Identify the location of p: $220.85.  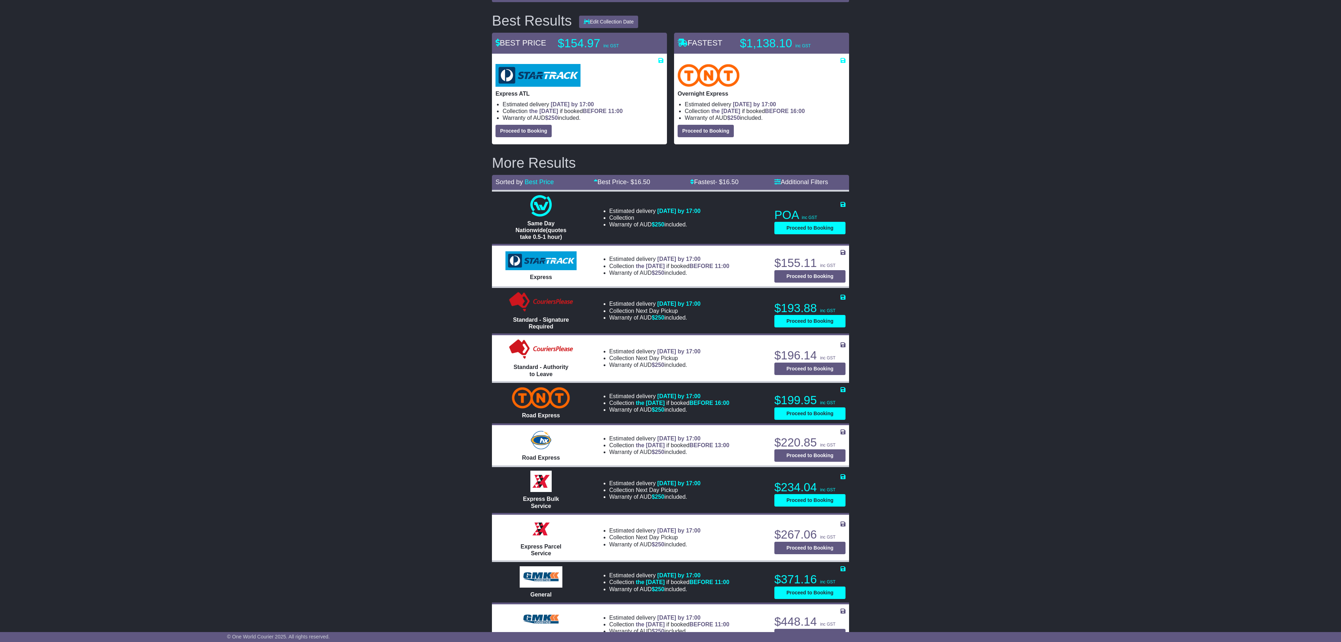
(810, 443).